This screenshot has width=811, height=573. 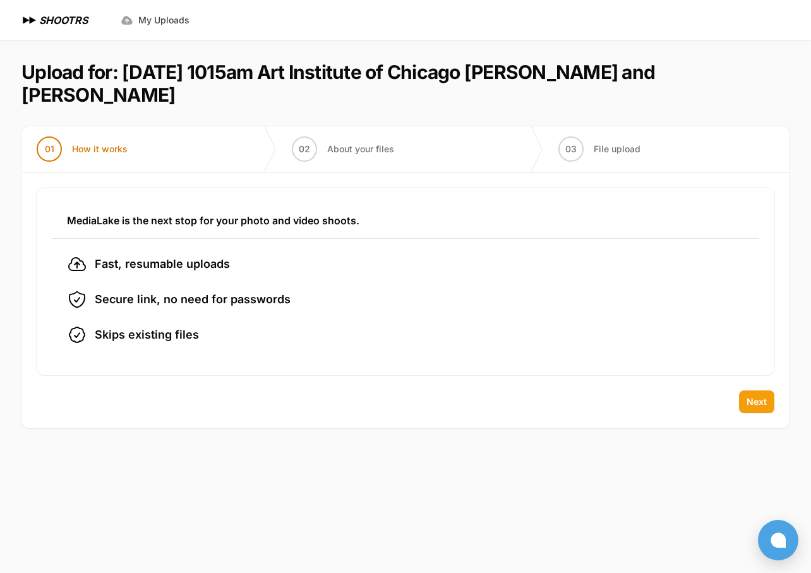 What do you see at coordinates (155, 20) in the screenshot?
I see `a: My Uploads` at bounding box center [155, 20].